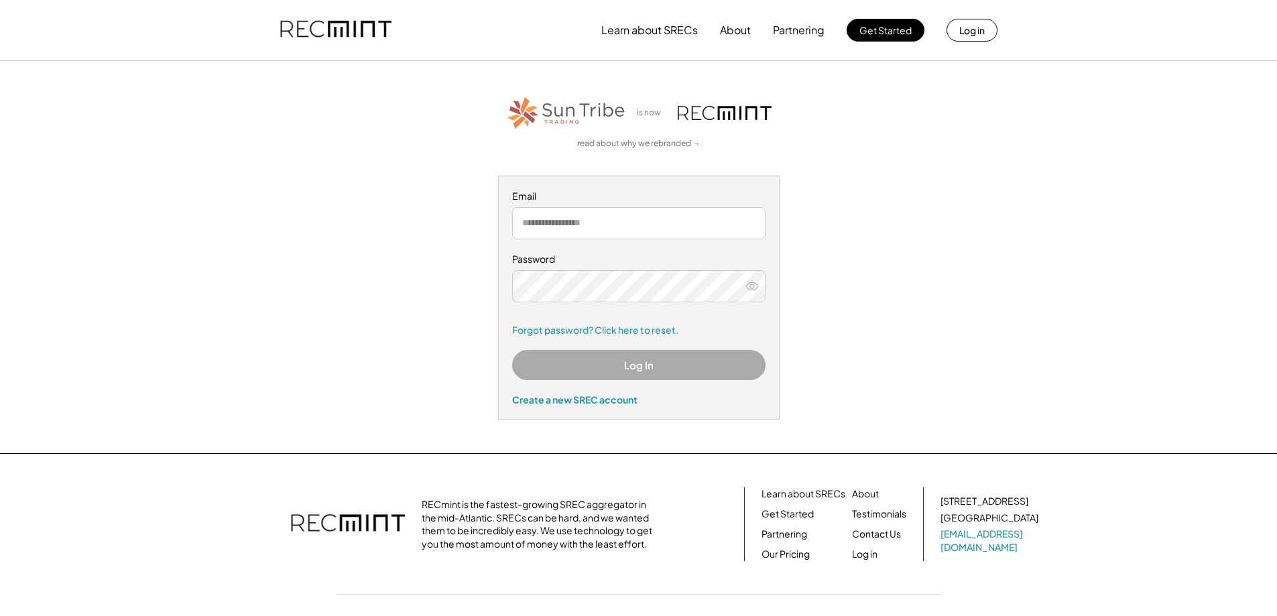 This screenshot has width=1277, height=616. I want to click on div: Password, so click(639, 259).